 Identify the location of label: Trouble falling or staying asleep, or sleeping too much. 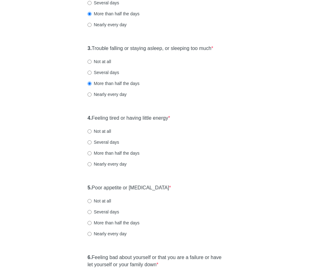
(151, 49).